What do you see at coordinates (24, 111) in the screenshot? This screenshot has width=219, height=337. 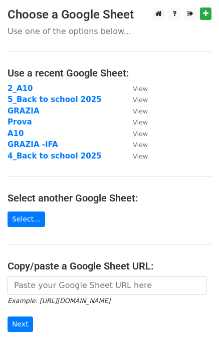 I see `strong: GRAZIA` at bounding box center [24, 111].